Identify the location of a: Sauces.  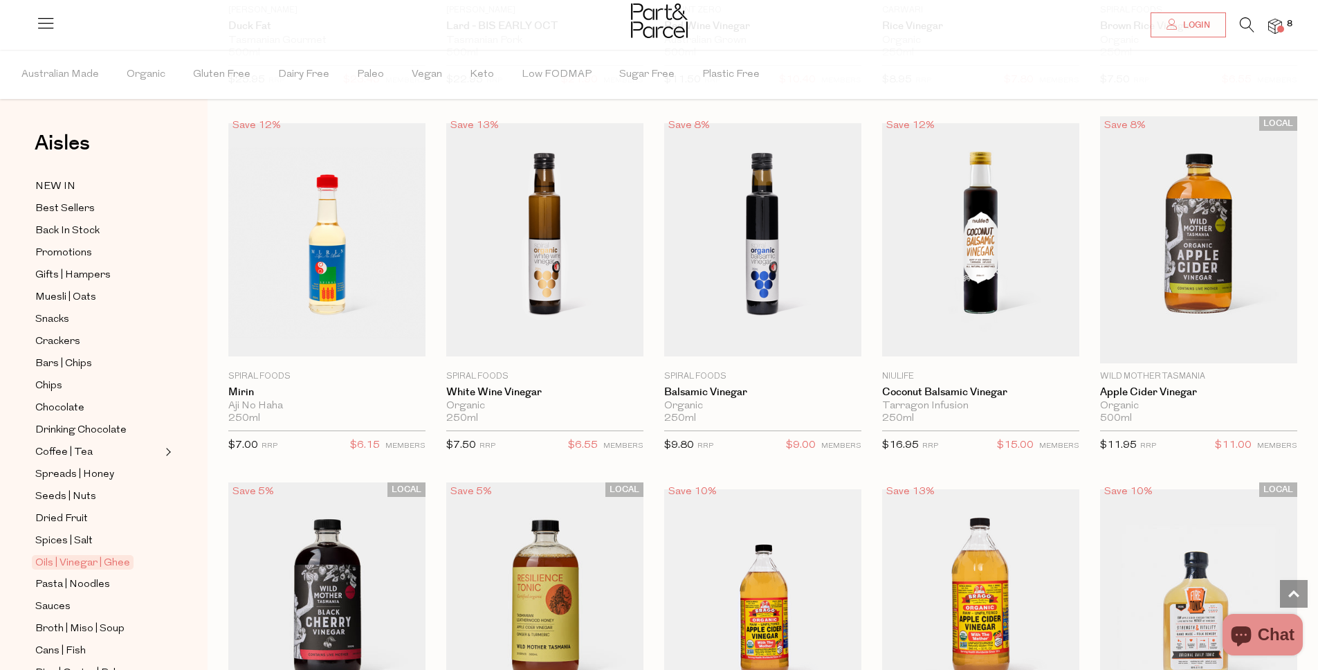
(98, 606).